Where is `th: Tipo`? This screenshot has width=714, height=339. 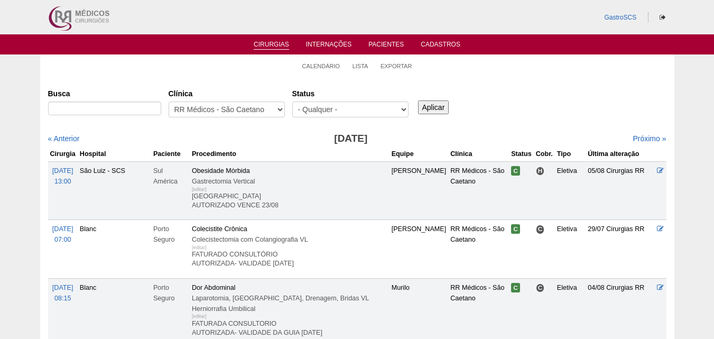
th: Tipo is located at coordinates (571, 154).